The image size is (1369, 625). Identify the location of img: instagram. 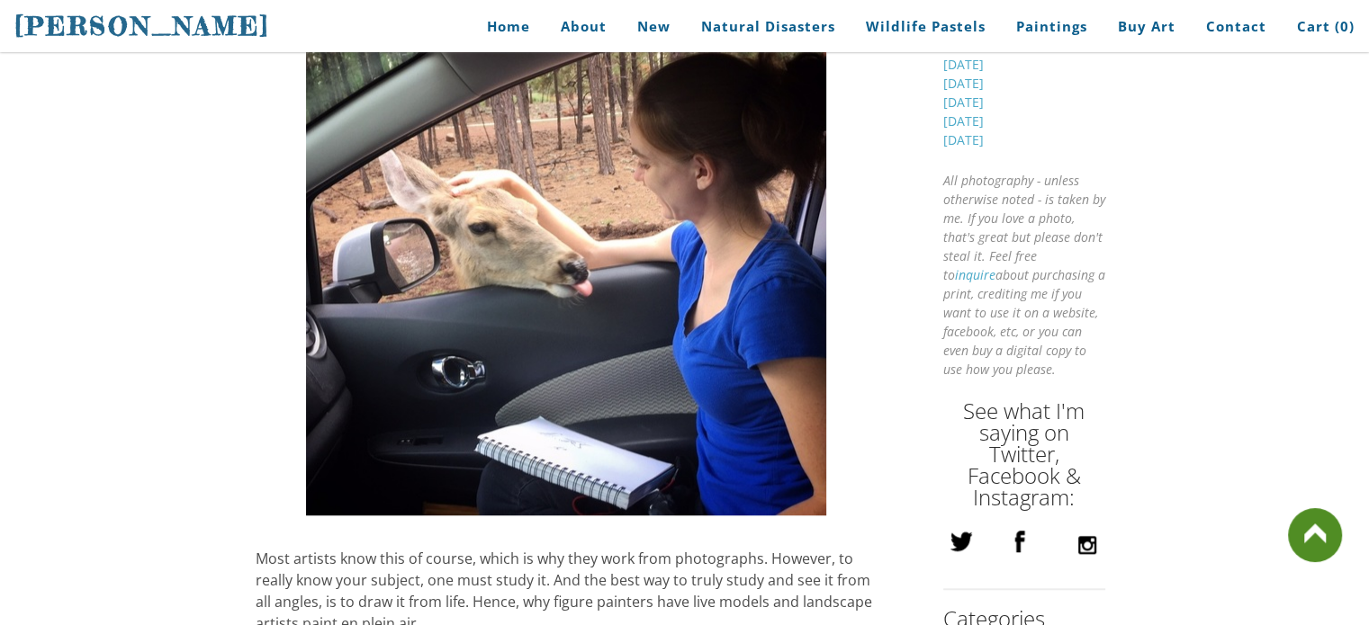
(1087, 545).